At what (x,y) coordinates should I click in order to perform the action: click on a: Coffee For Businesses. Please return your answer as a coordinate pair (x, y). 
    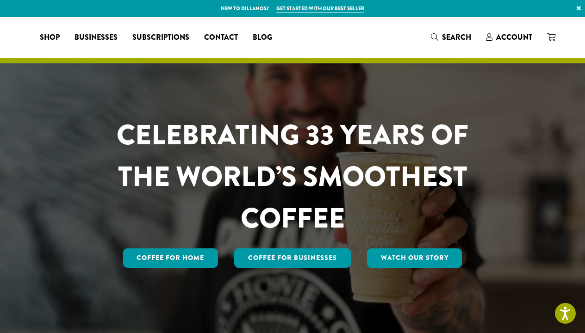
    Looking at the image, I should click on (292, 258).